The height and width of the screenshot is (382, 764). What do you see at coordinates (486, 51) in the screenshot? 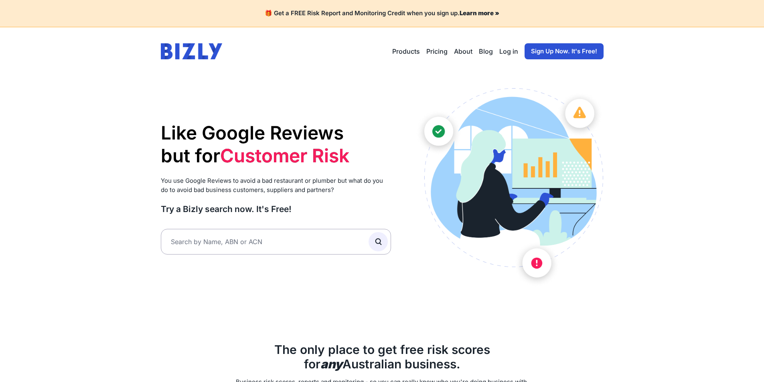
I see `a: Blog` at bounding box center [486, 51].